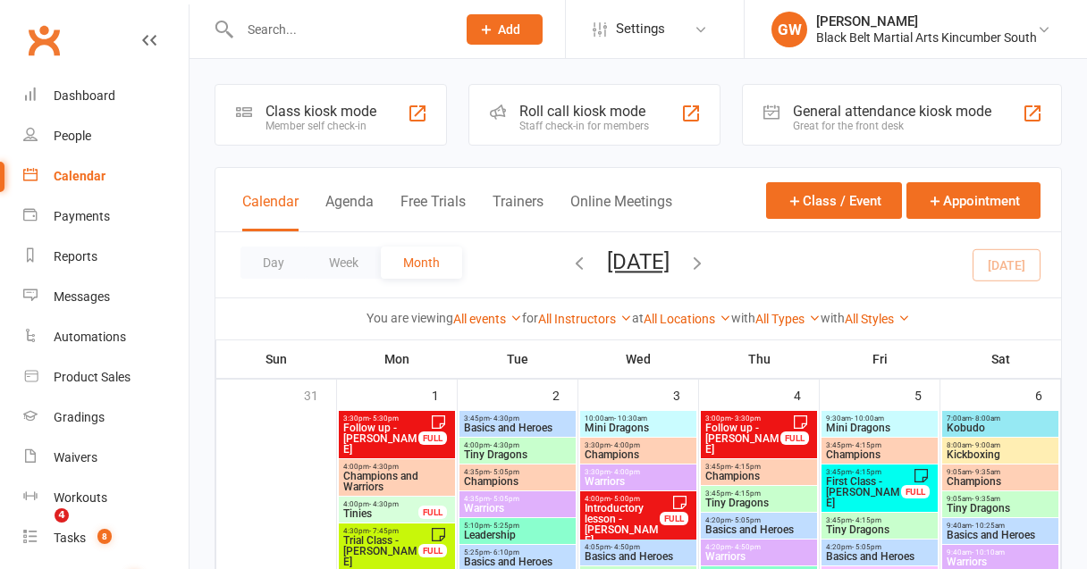  Describe the element at coordinates (638, 445) in the screenshot. I see `span: 3:30pm` at that location.